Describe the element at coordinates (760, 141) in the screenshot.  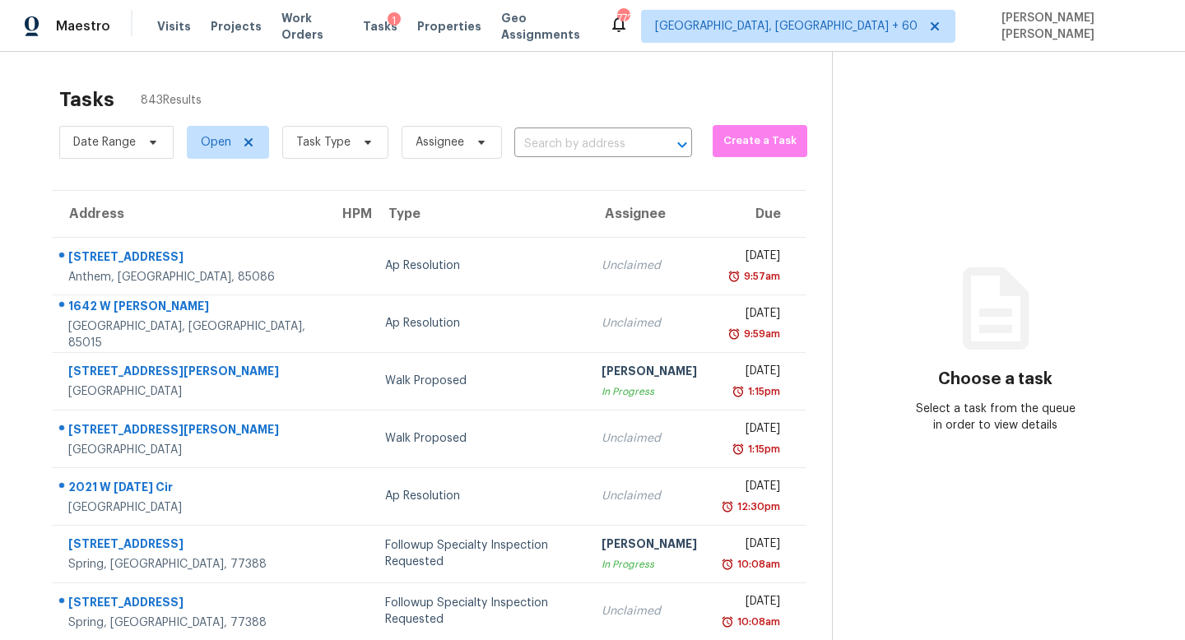
I see `button: Create a Task` at that location.